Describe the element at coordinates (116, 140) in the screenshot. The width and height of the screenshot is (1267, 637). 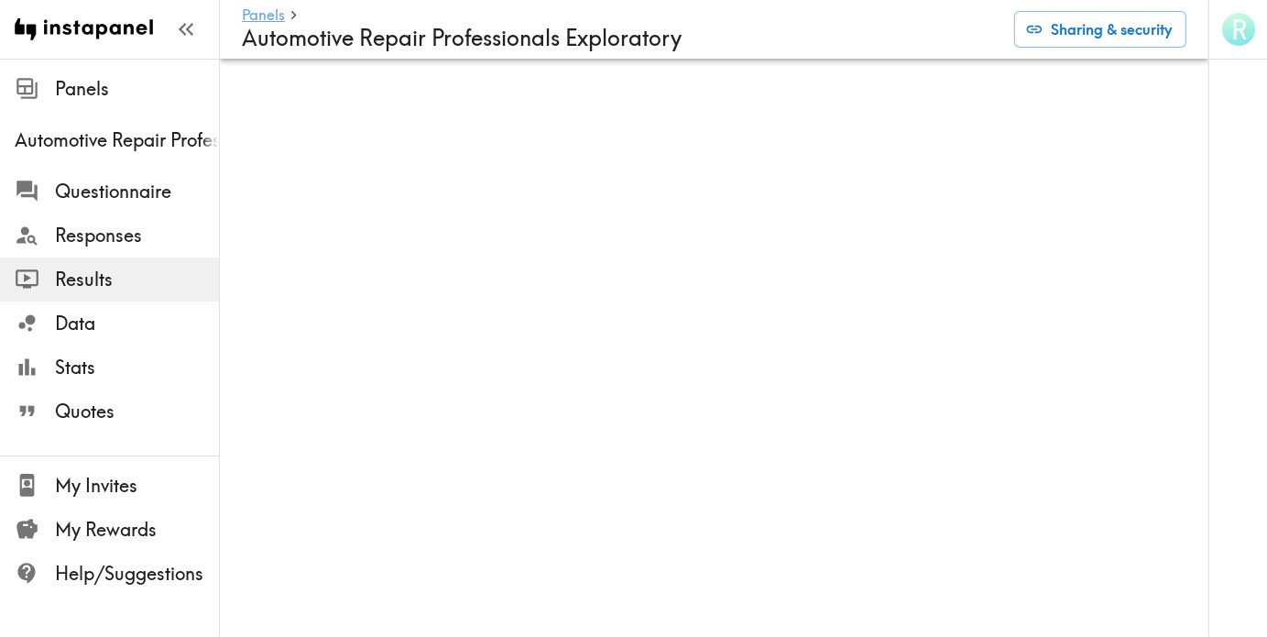
I see `div: Automotive Repair Professionals Exploratory` at that location.